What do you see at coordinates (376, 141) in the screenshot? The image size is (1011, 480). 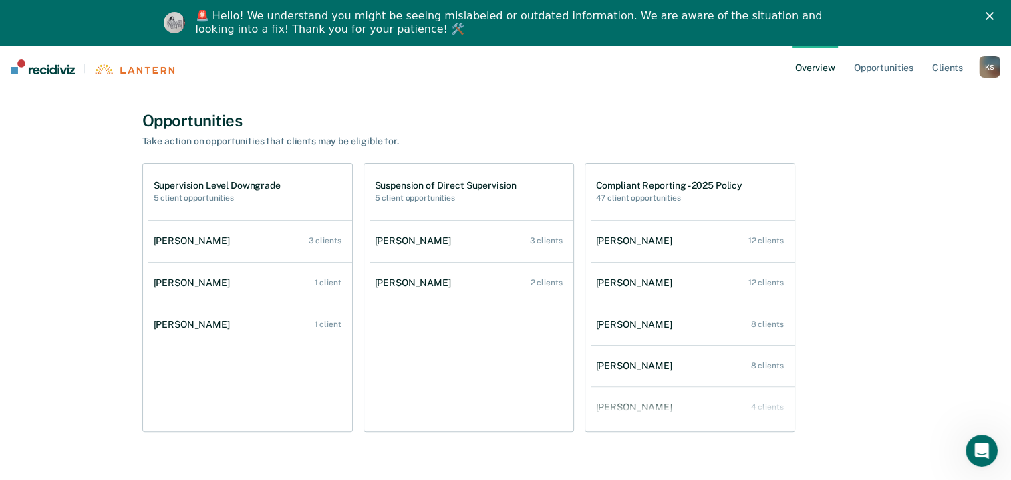 I see `div: Take action on opportunities that clients may be eligible for.` at bounding box center [376, 141].